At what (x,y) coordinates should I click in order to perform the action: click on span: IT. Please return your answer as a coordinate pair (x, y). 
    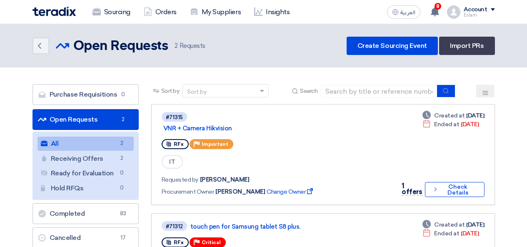
    Looking at the image, I should click on (172, 162).